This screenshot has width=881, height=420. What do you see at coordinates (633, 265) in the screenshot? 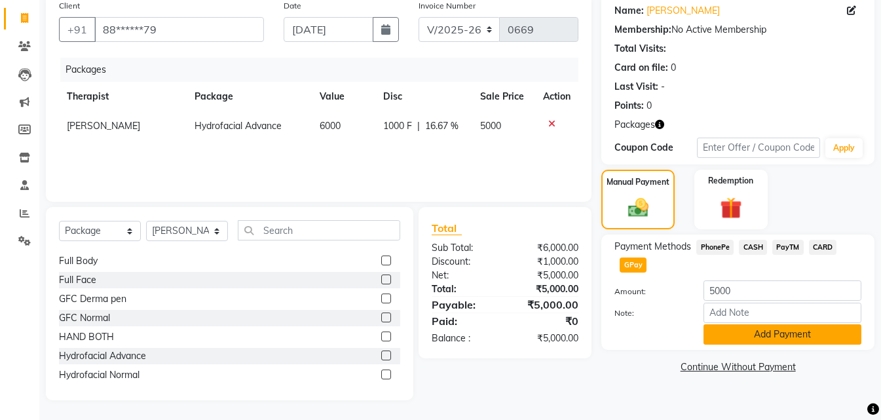
I see `span: GPay` at bounding box center [633, 265].